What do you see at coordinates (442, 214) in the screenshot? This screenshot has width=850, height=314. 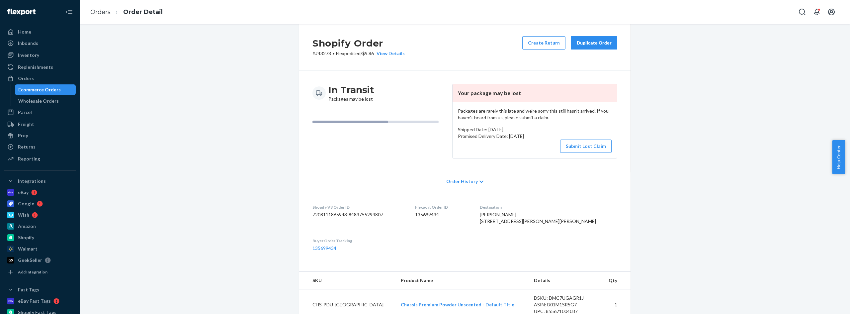 I see `dd: 135699434` at bounding box center [442, 214].